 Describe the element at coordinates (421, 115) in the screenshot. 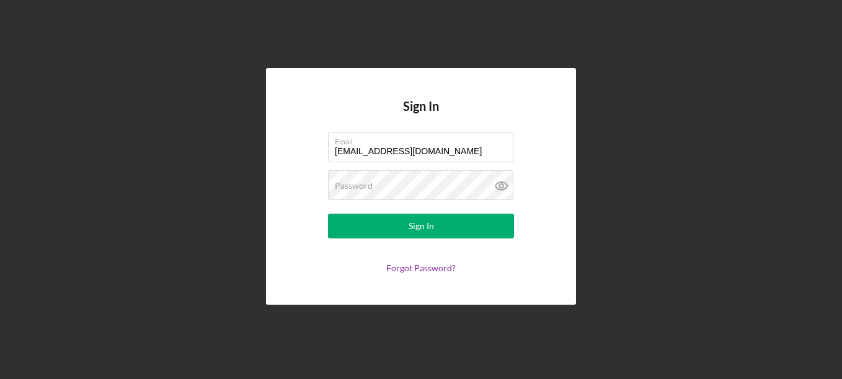

I see `h4: Sign In` at that location.